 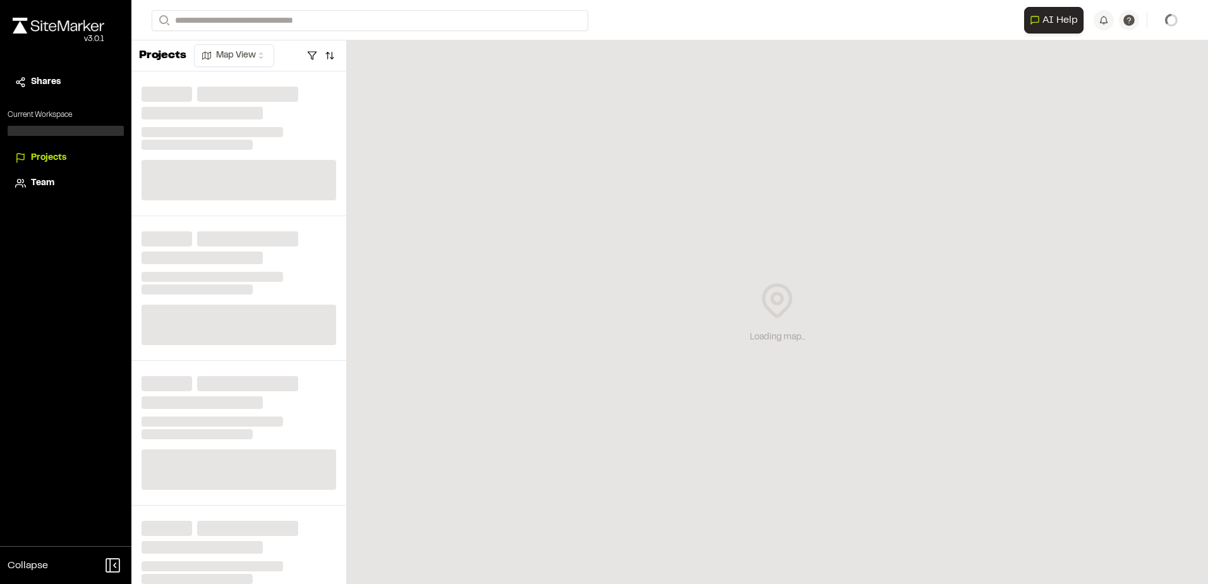 I want to click on button: Search, so click(x=163, y=20).